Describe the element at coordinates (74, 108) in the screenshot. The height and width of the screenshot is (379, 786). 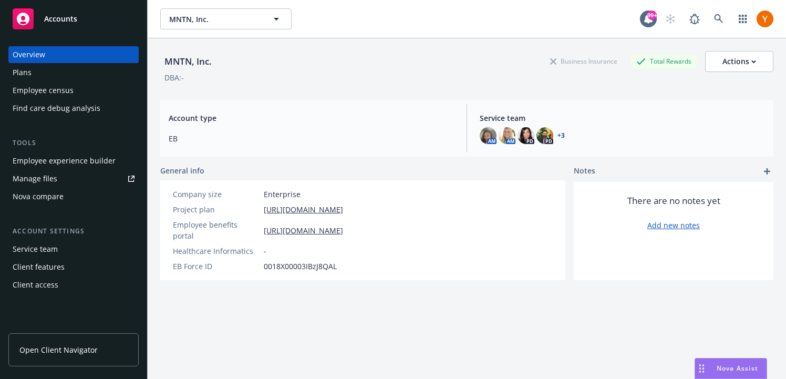
I see `a: Find care debug analysis` at that location.